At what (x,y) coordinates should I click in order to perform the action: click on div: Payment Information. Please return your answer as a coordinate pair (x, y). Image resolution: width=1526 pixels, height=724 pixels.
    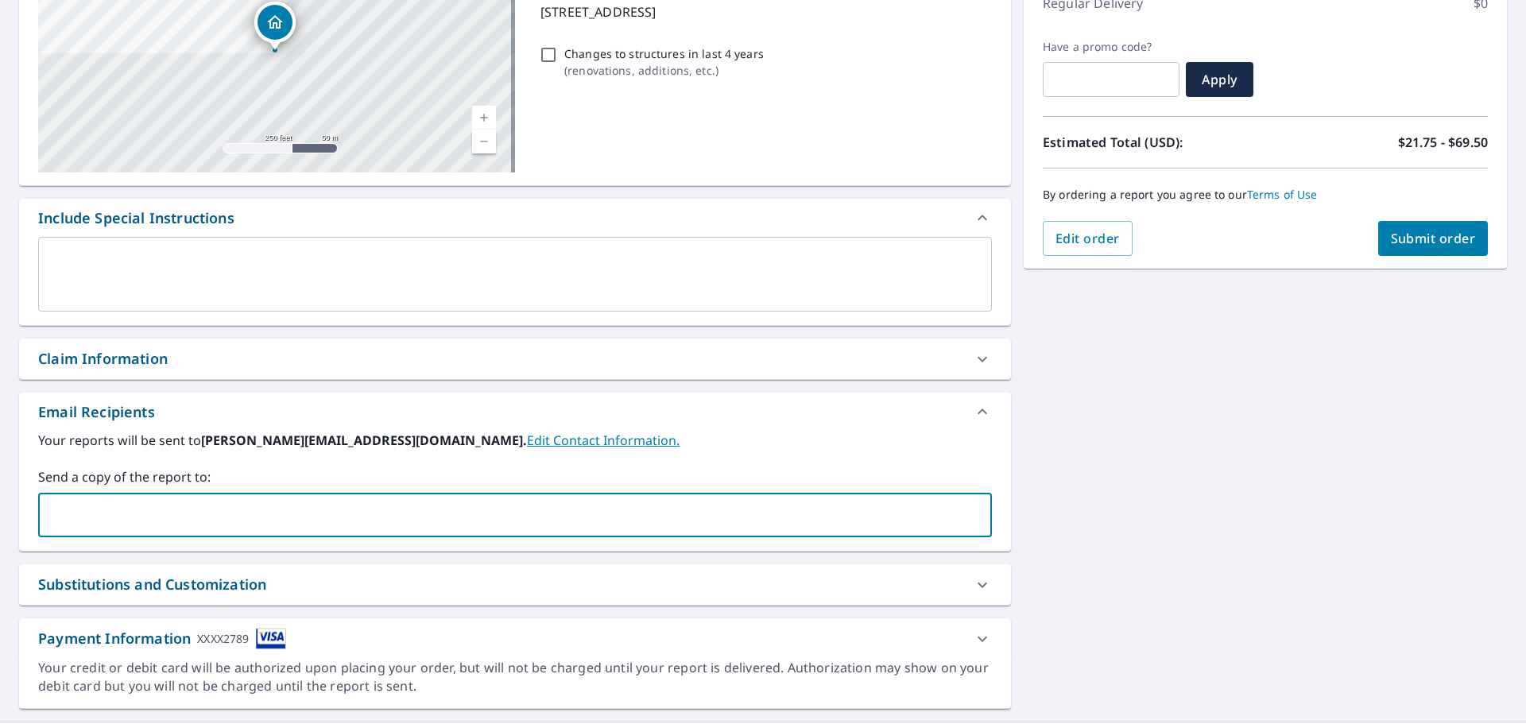
    Looking at the image, I should click on (162, 638).